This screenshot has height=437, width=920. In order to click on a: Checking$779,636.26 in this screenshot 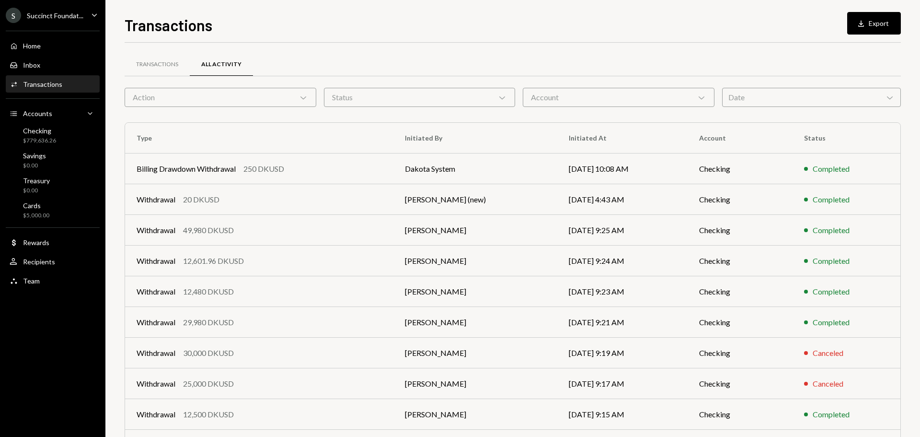, I will do `click(53, 135)`.